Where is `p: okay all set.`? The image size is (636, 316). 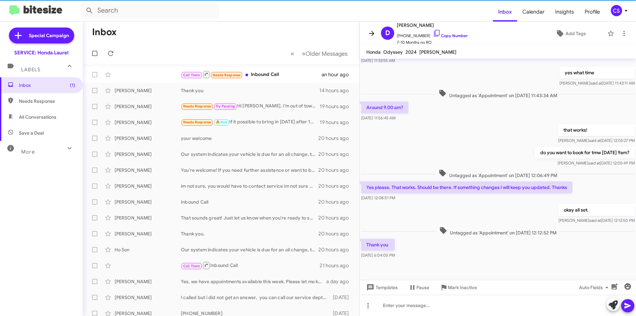
p: okay all set. is located at coordinates (596, 210).